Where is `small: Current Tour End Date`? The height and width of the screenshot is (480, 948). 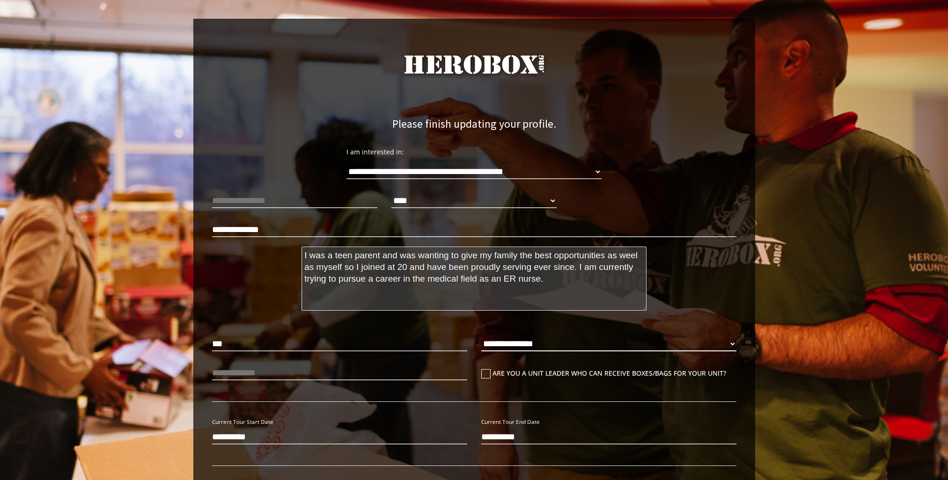 small: Current Tour End Date is located at coordinates (510, 422).